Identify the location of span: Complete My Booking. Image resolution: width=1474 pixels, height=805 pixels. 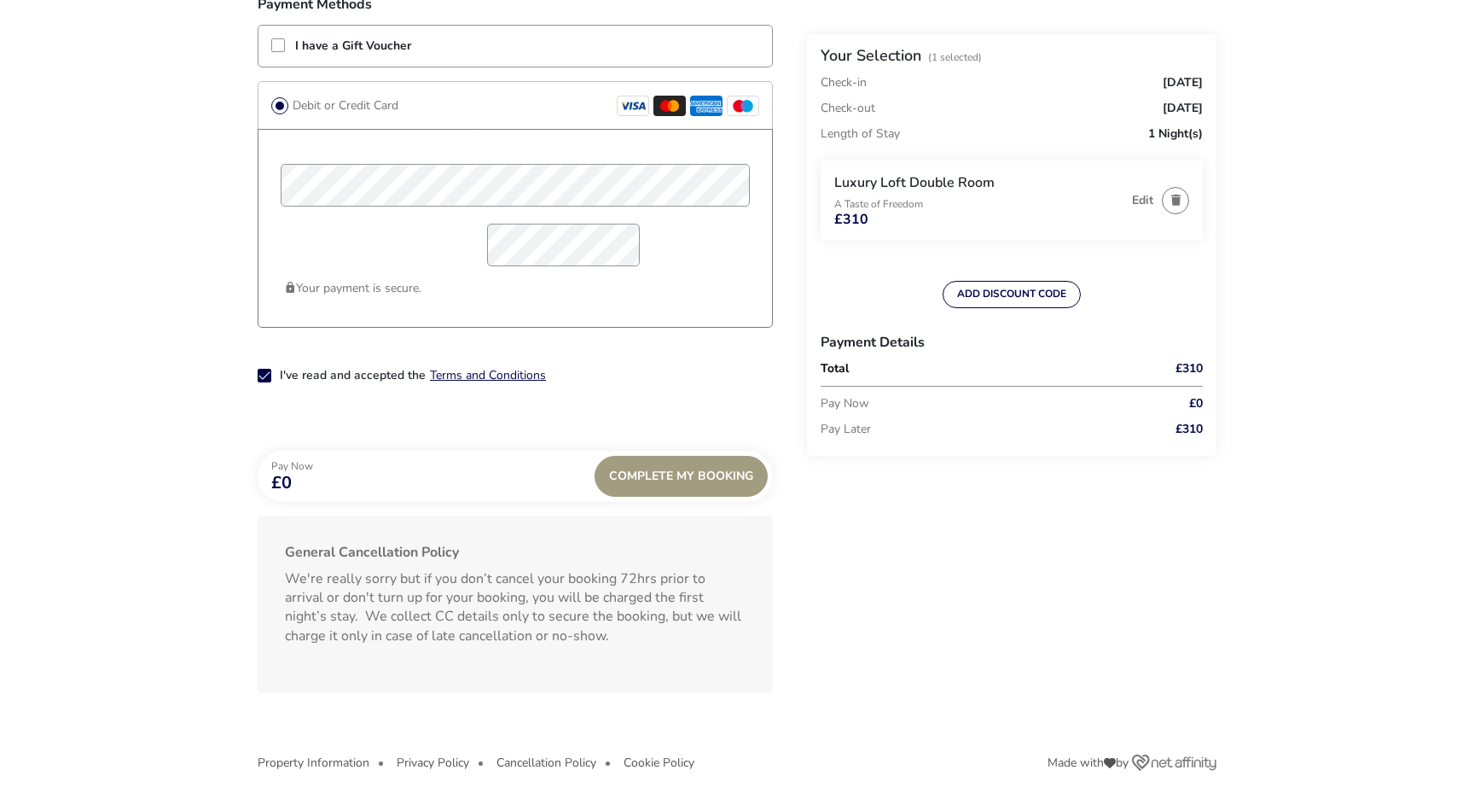
(681, 475).